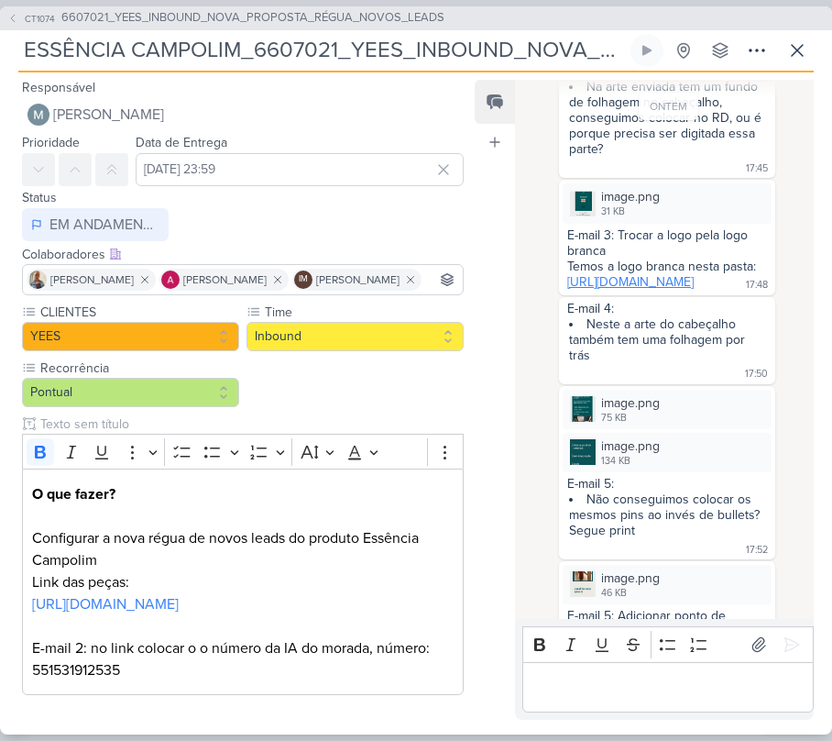 This screenshot has height=741, width=832. What do you see at coordinates (363, 312) in the screenshot?
I see `label: Time` at bounding box center [363, 312].